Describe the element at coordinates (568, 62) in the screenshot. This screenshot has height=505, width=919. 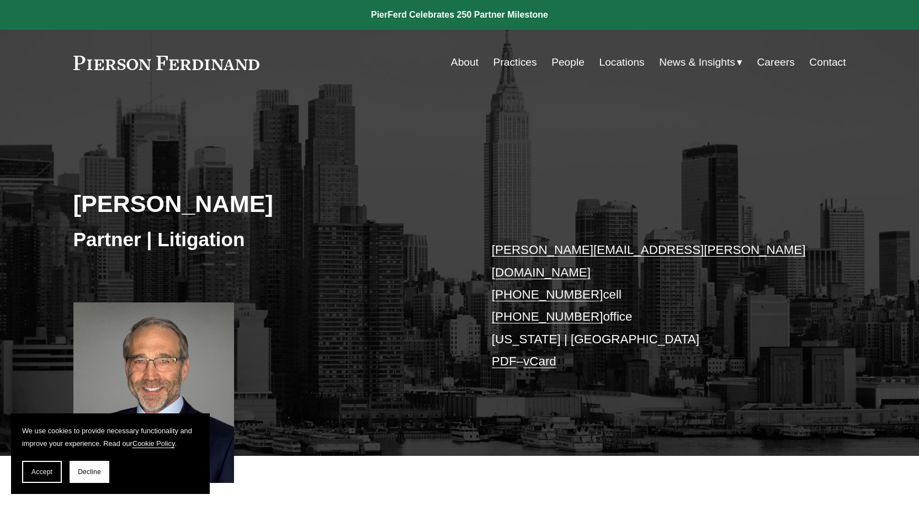
I see `a: People` at that location.